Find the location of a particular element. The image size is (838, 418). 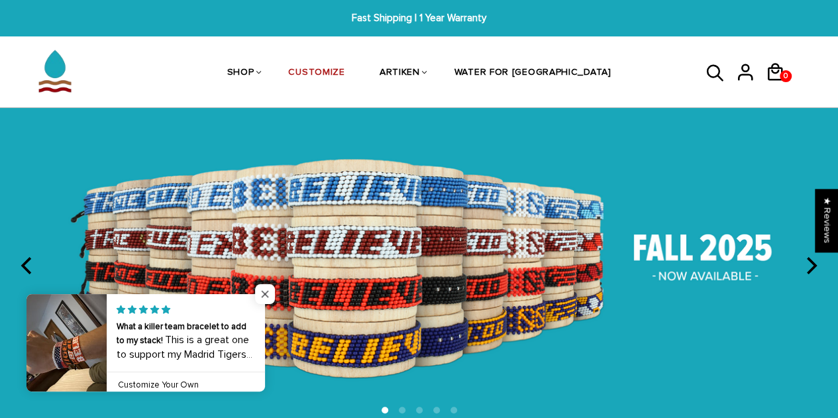

div: Click to open Judge.me floating reviews tab is located at coordinates (827, 220).